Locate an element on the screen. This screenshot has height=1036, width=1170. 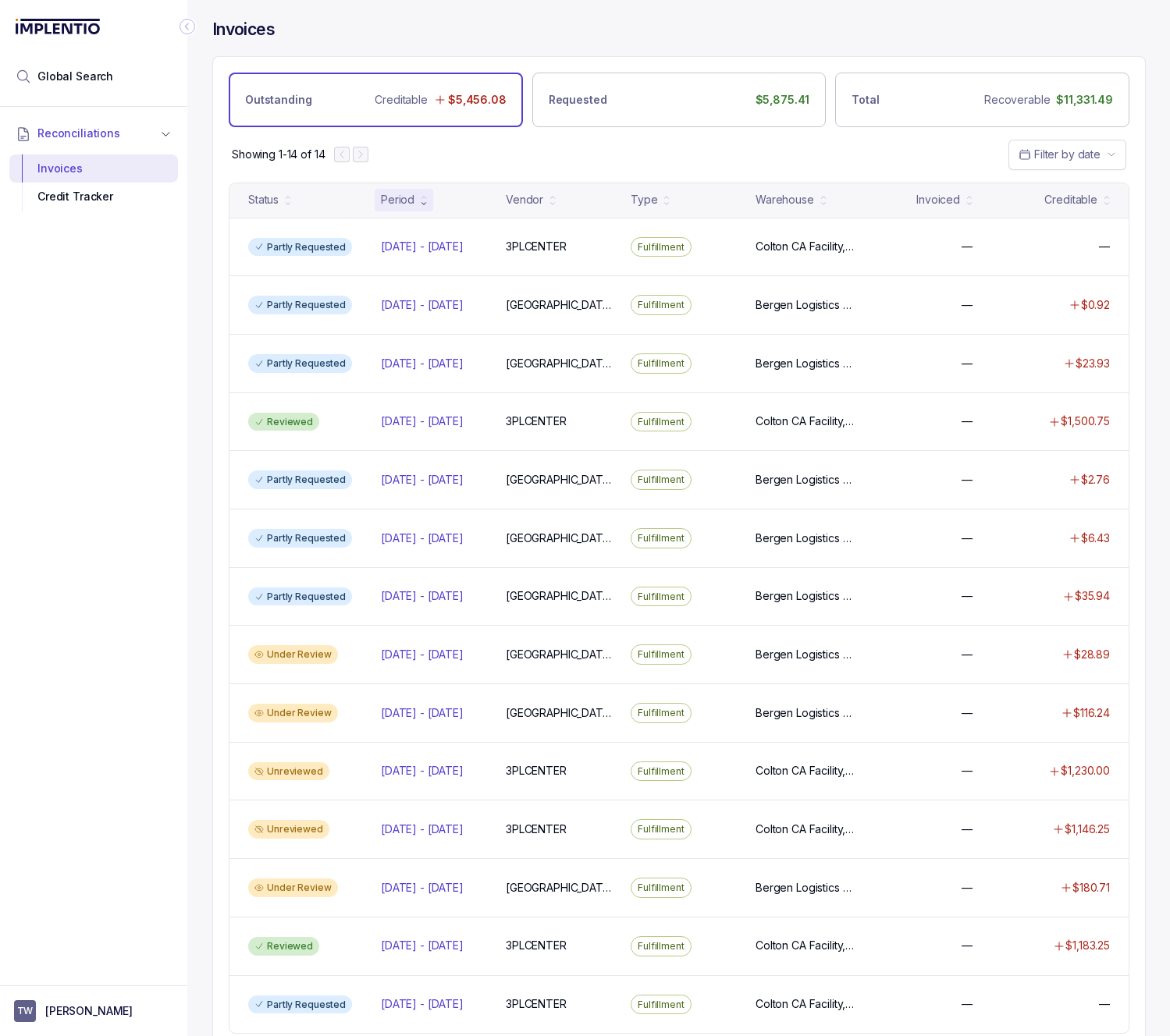
p: $180.71 is located at coordinates (1091, 888).